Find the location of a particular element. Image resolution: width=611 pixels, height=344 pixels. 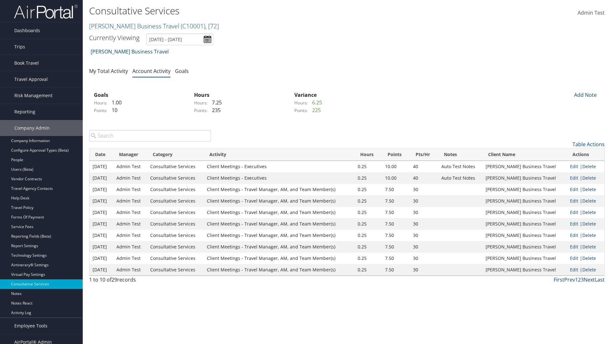

th: Activity: activate to sort column ascending is located at coordinates (279, 154).